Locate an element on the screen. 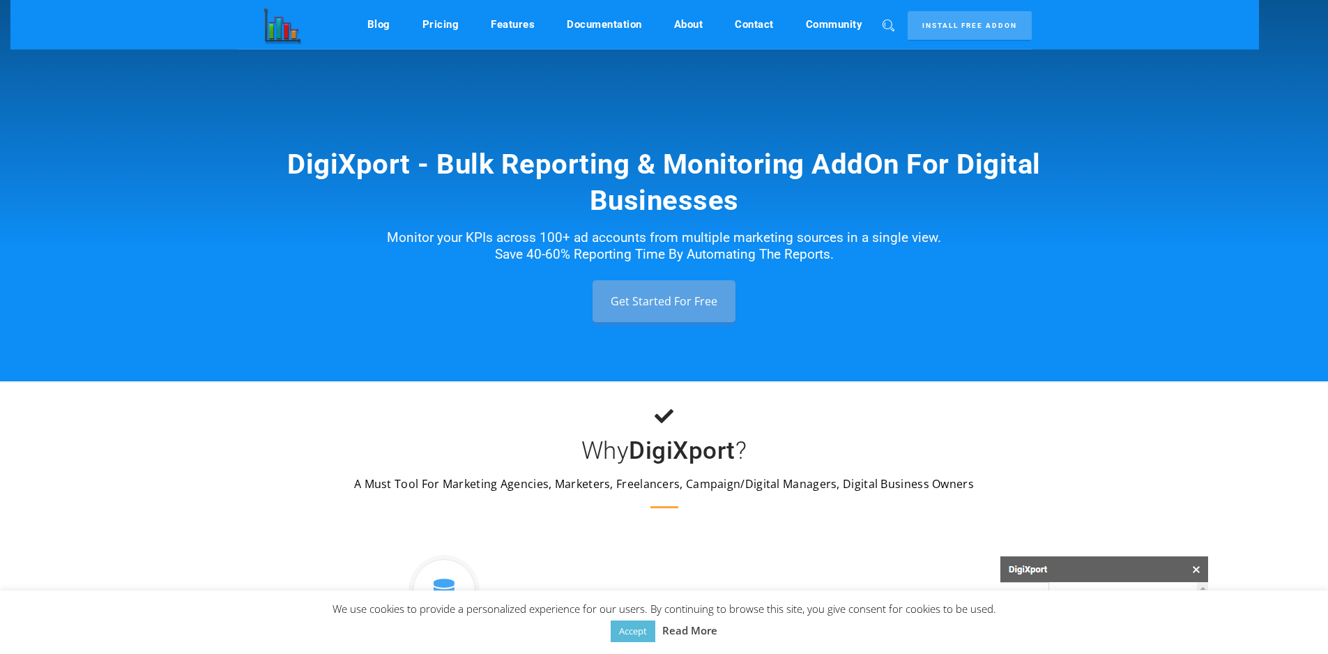 The width and height of the screenshot is (1328, 654). a: Features is located at coordinates (512, 24).